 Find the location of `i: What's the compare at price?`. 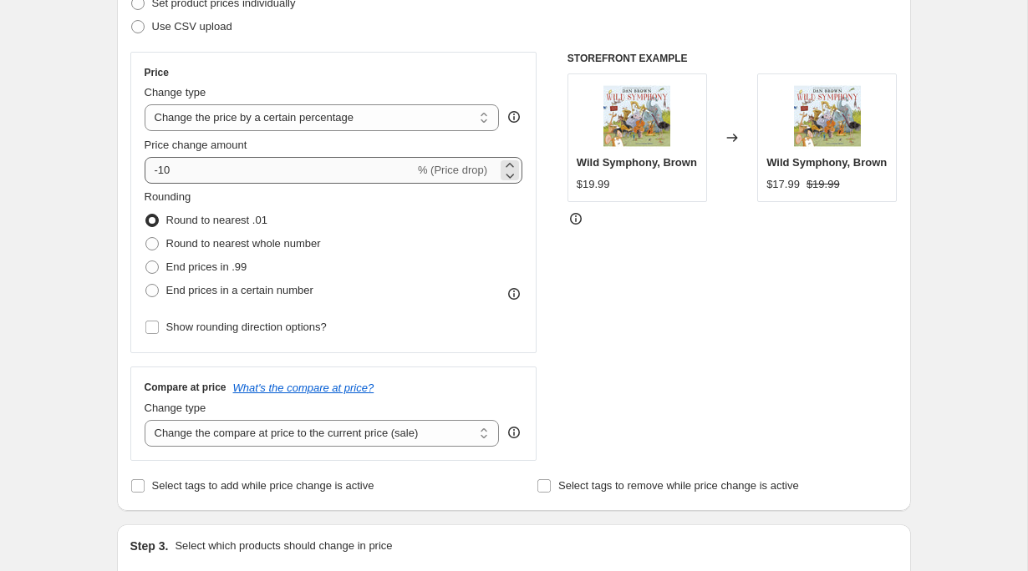

i: What's the compare at price? is located at coordinates (303, 388).